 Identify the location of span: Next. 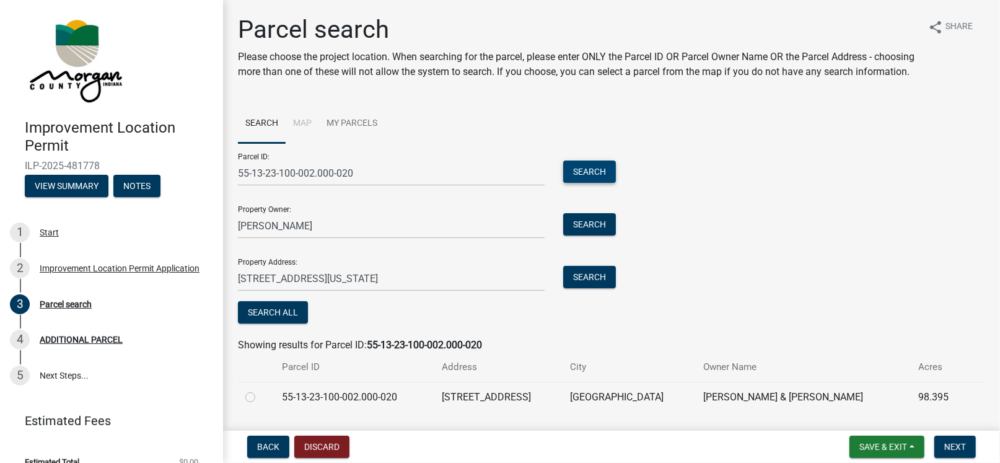
(955, 447).